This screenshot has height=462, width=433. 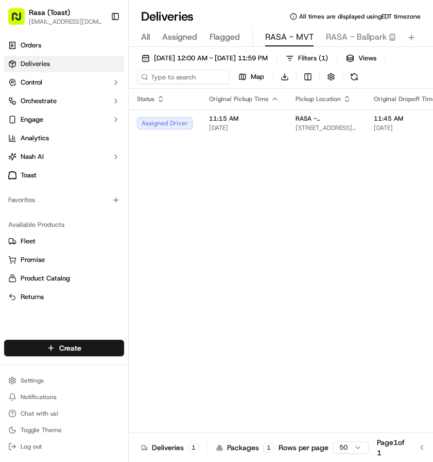 I want to click on div: Deliveries, so click(x=170, y=447).